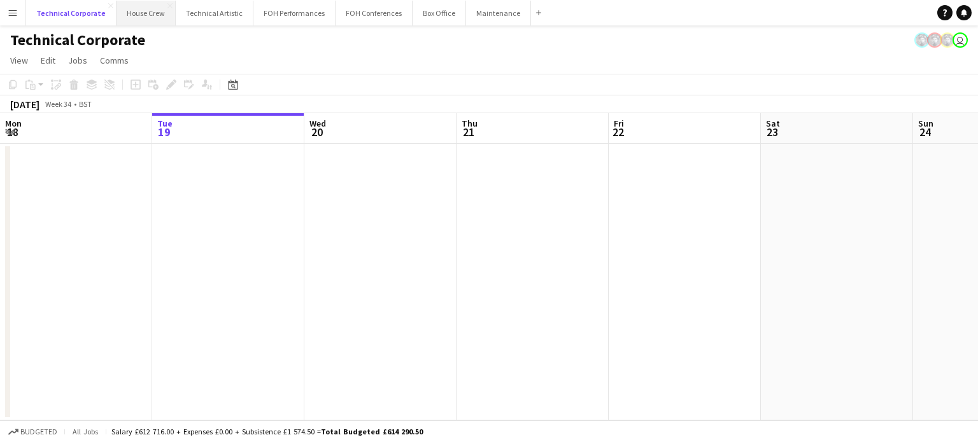  I want to click on span: 24, so click(924, 132).